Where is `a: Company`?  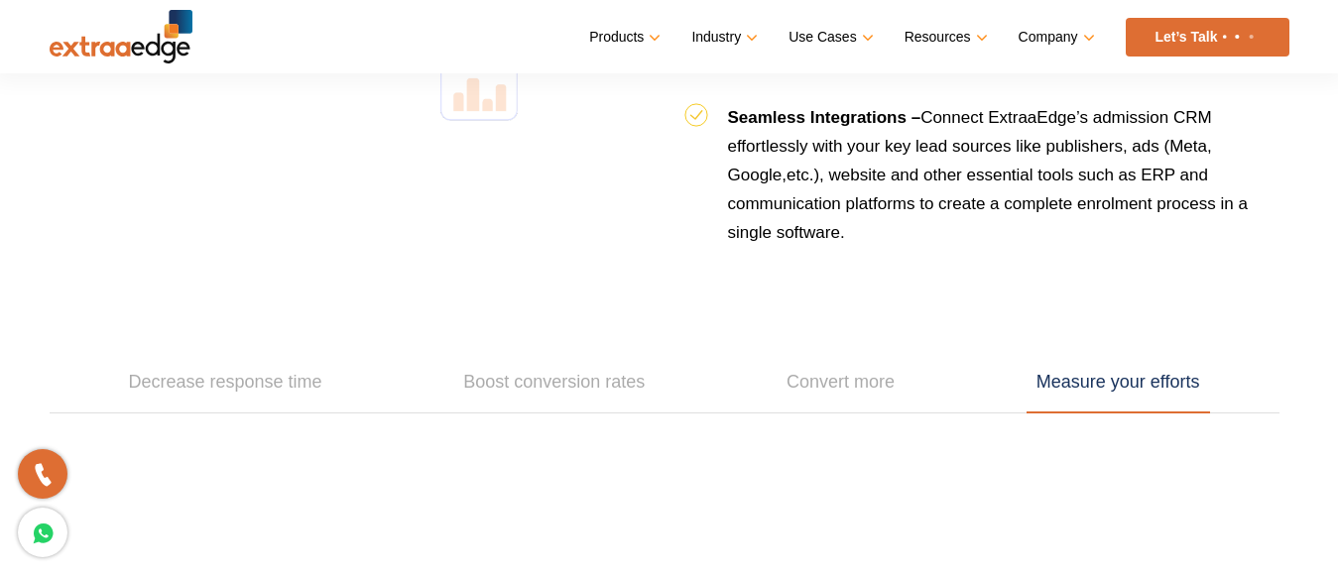 a: Company is located at coordinates (1054, 37).